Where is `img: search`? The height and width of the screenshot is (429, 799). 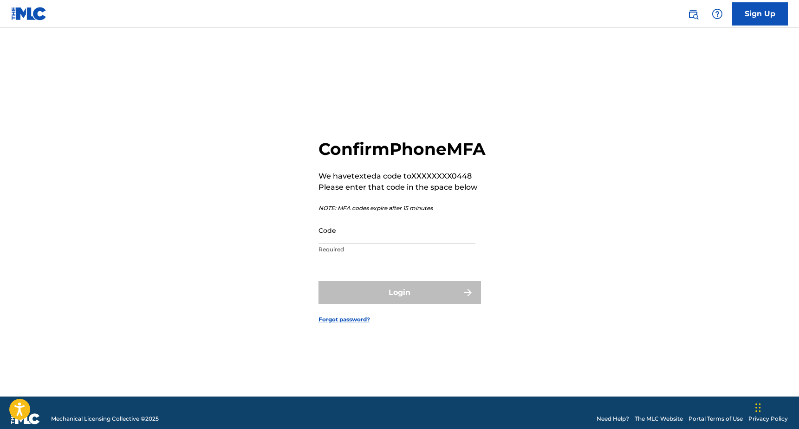 img: search is located at coordinates (693, 14).